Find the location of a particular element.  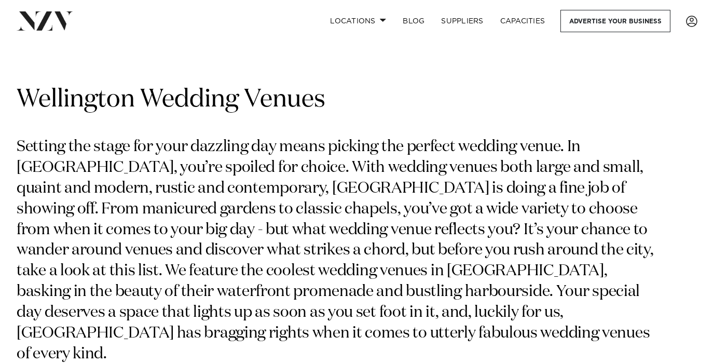

a: Advertise your business is located at coordinates (616, 21).